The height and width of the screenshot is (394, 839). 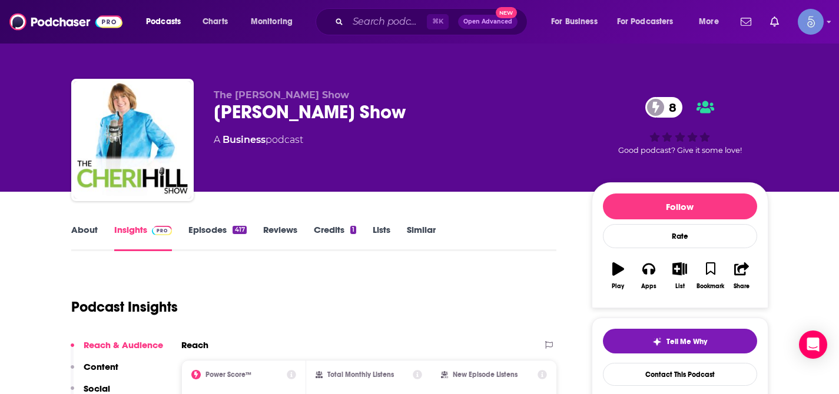 What do you see at coordinates (97, 388) in the screenshot?
I see `p: Social` at bounding box center [97, 388].